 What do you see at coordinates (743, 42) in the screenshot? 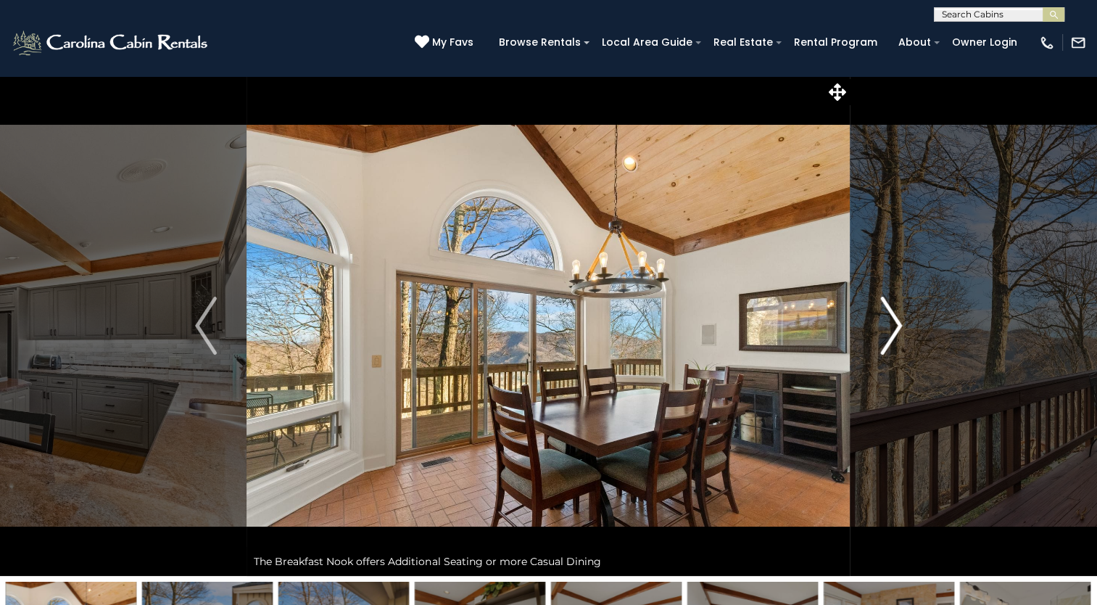
I see `a: Real Estate` at bounding box center [743, 42].